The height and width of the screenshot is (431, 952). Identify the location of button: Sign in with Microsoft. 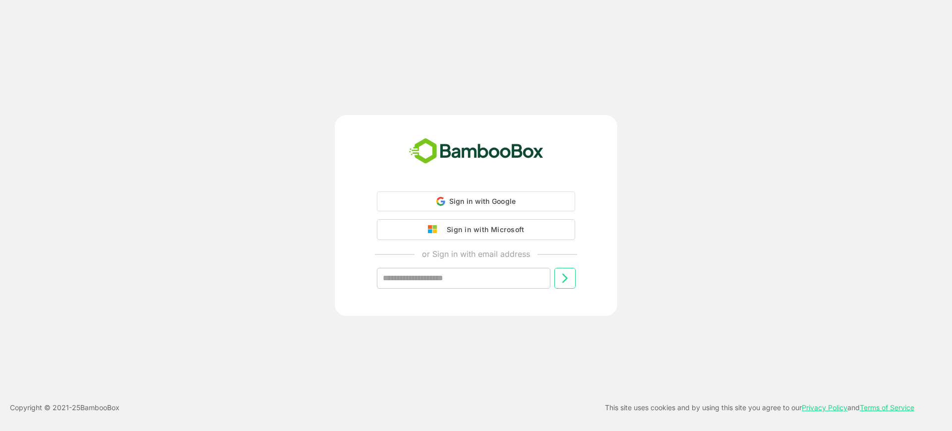
(476, 230).